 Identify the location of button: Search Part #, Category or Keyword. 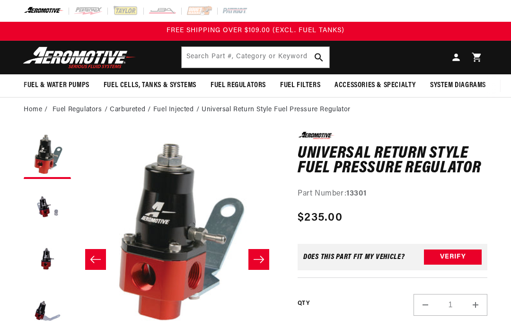
(319, 57).